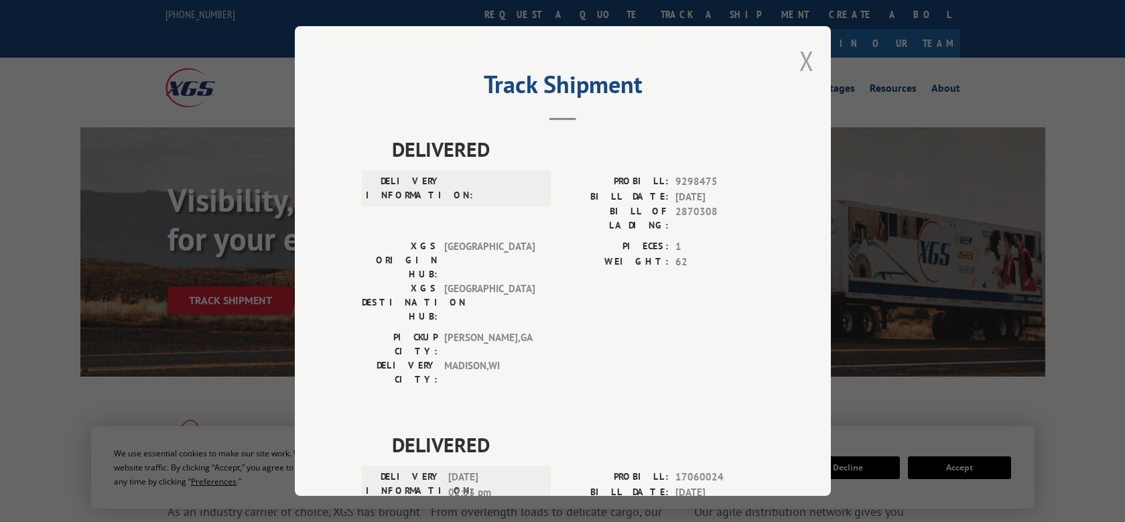 The image size is (1125, 522). Describe the element at coordinates (489, 373) in the screenshot. I see `span: MADISON , WI` at that location.